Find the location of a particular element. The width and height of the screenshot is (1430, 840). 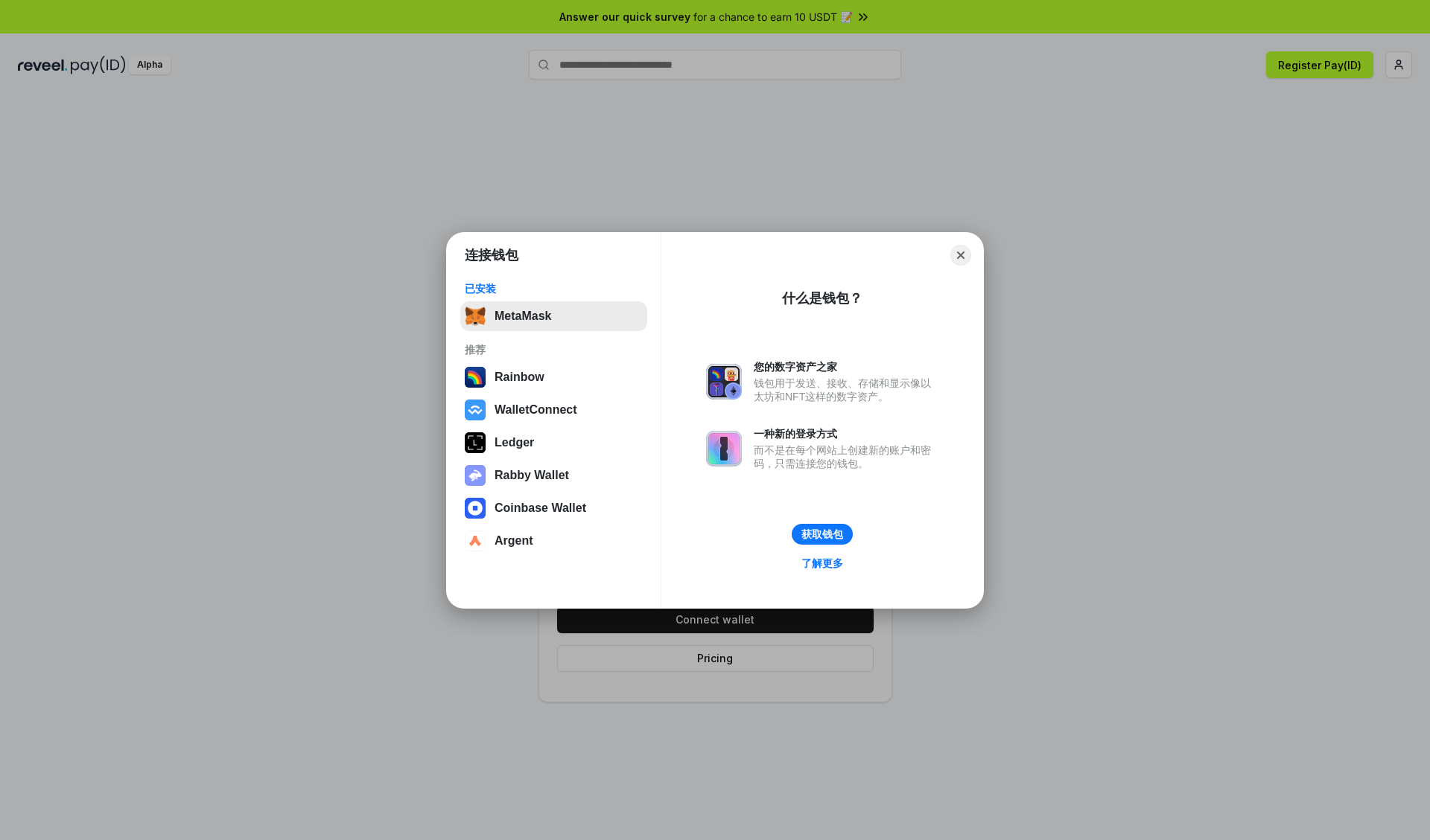

div: WalletConnect is located at coordinates (535, 410).